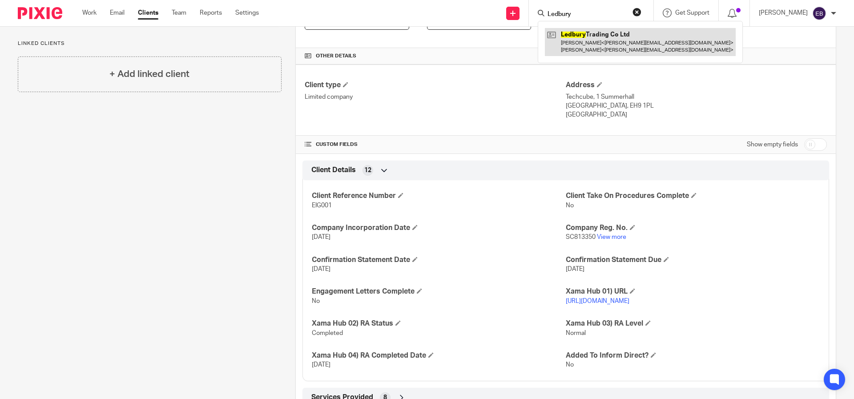 This screenshot has width=854, height=399. What do you see at coordinates (612, 237) in the screenshot?
I see `a: View more` at bounding box center [612, 237].